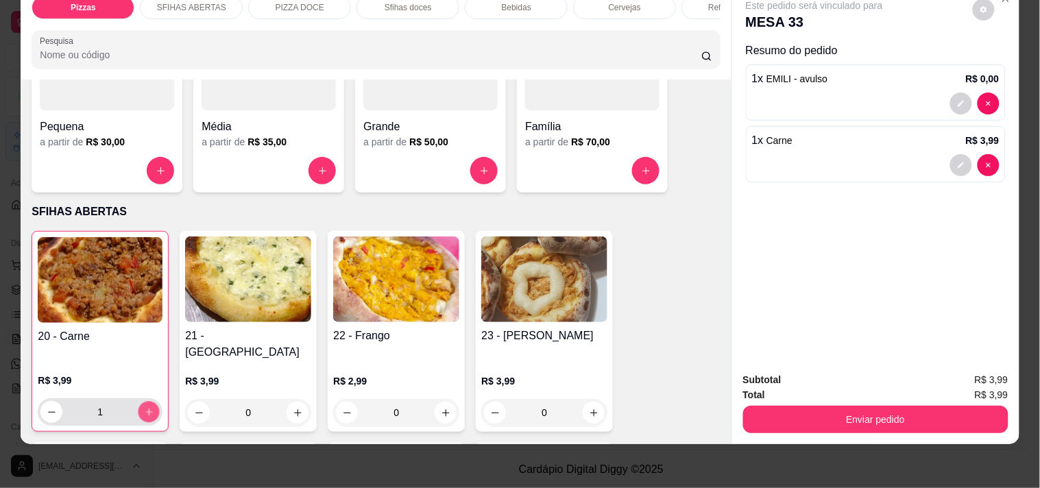  I want to click on h4: Família, so click(592, 127).